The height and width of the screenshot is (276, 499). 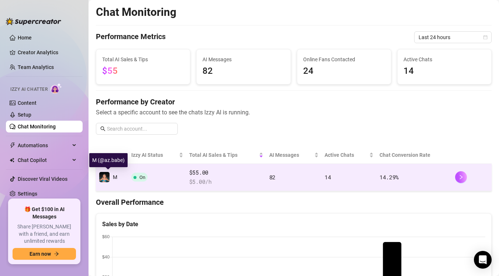 I want to click on img: logo-BBDzfeDw.svg, so click(x=34, y=21).